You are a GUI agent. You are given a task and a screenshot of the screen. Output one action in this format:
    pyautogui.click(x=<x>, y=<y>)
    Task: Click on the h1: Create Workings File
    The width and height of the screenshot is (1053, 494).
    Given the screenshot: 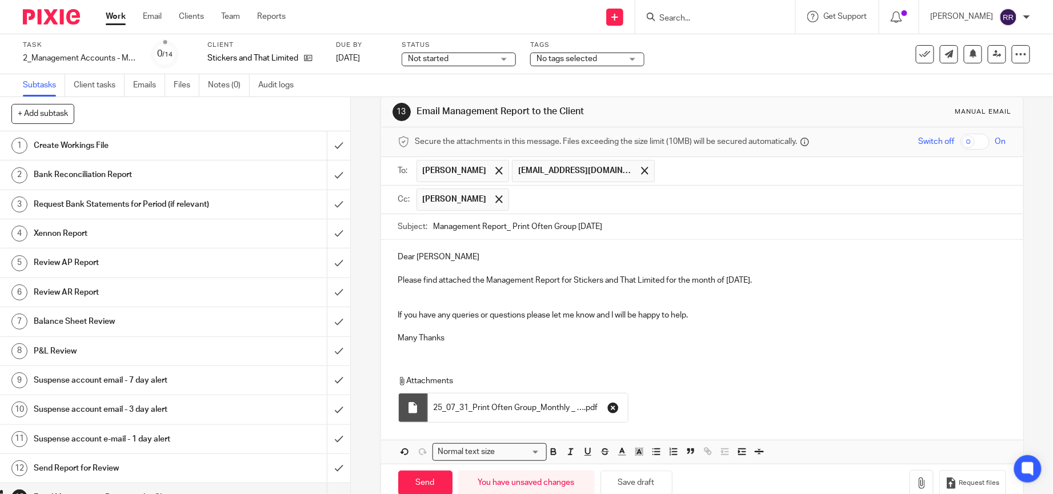 What is the action you would take?
    pyautogui.click(x=127, y=146)
    